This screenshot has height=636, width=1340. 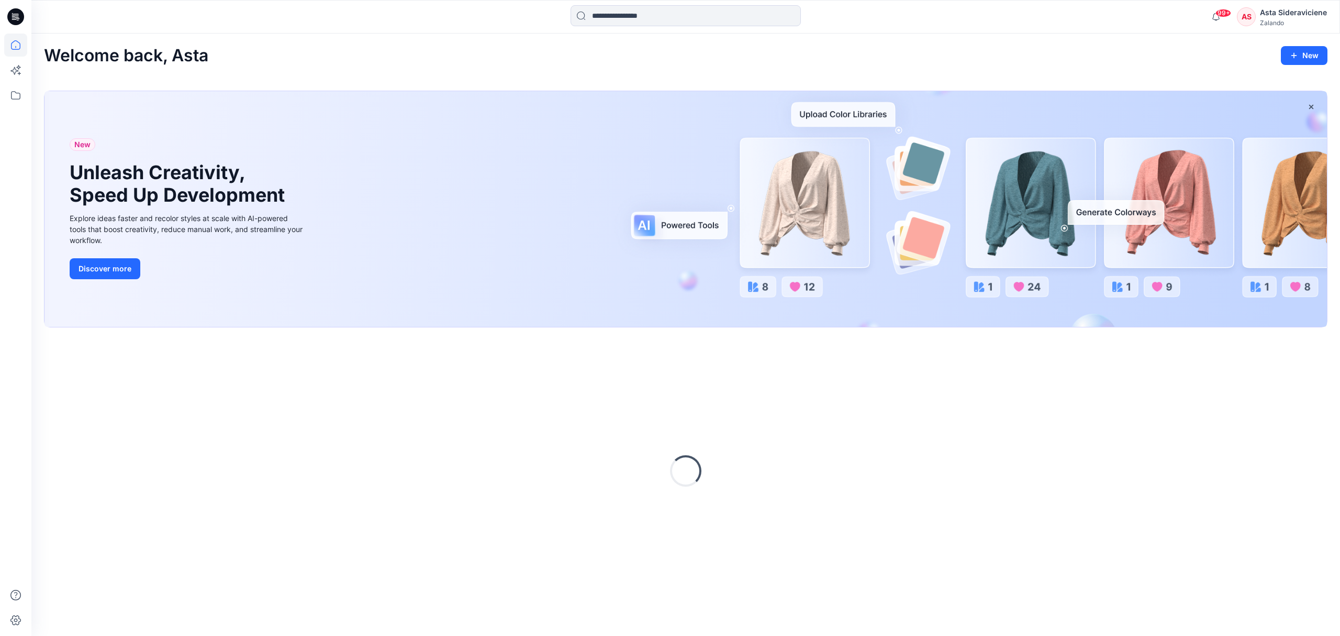 What do you see at coordinates (1304, 56) in the screenshot?
I see `button: New` at bounding box center [1304, 56].